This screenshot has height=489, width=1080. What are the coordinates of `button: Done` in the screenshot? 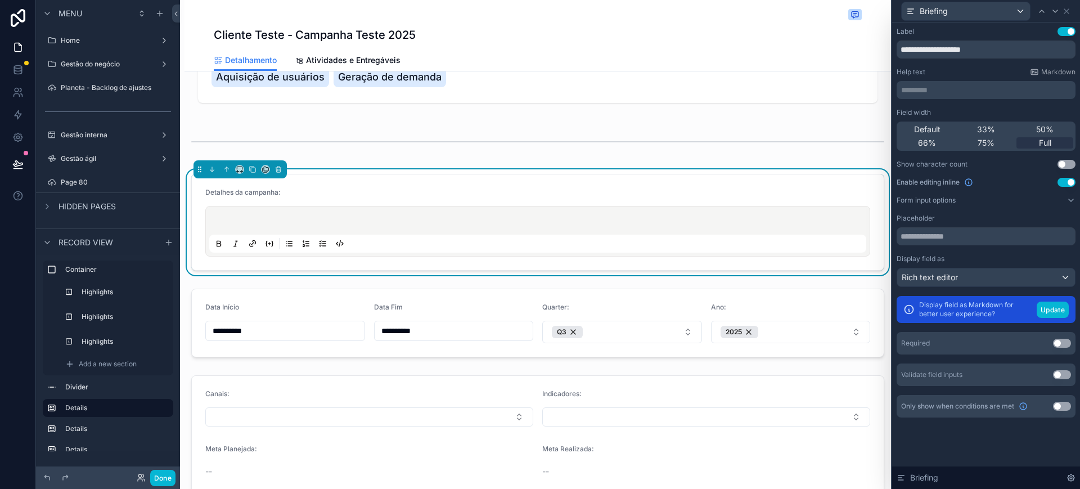 It's located at (163, 478).